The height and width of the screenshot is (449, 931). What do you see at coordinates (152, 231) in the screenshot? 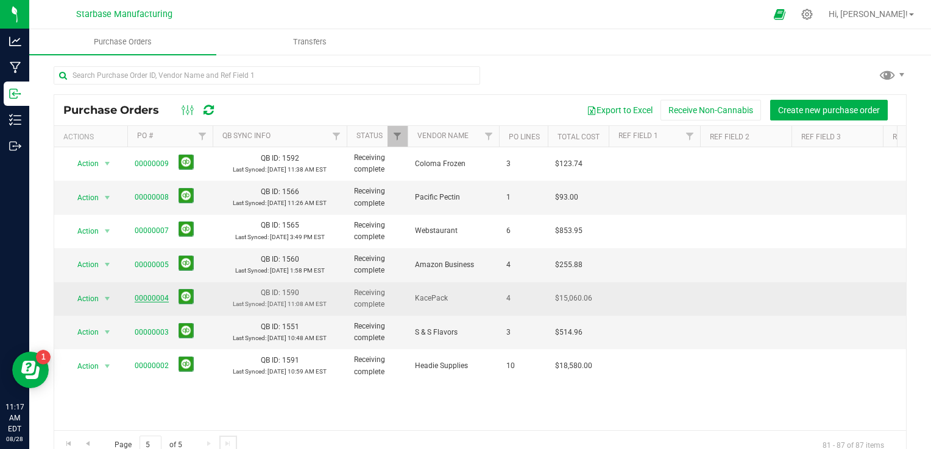
I see `a: 00000007` at bounding box center [152, 231].